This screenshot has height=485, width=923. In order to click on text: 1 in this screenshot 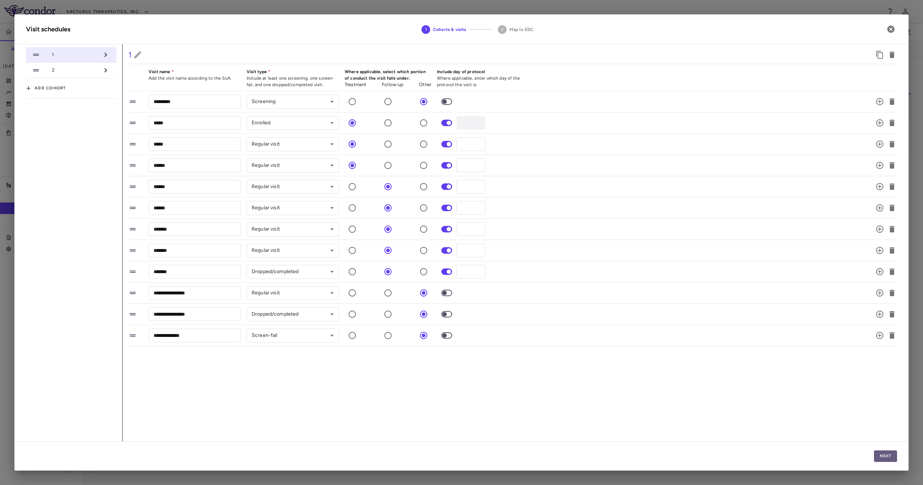, I will do `click(426, 30)`.